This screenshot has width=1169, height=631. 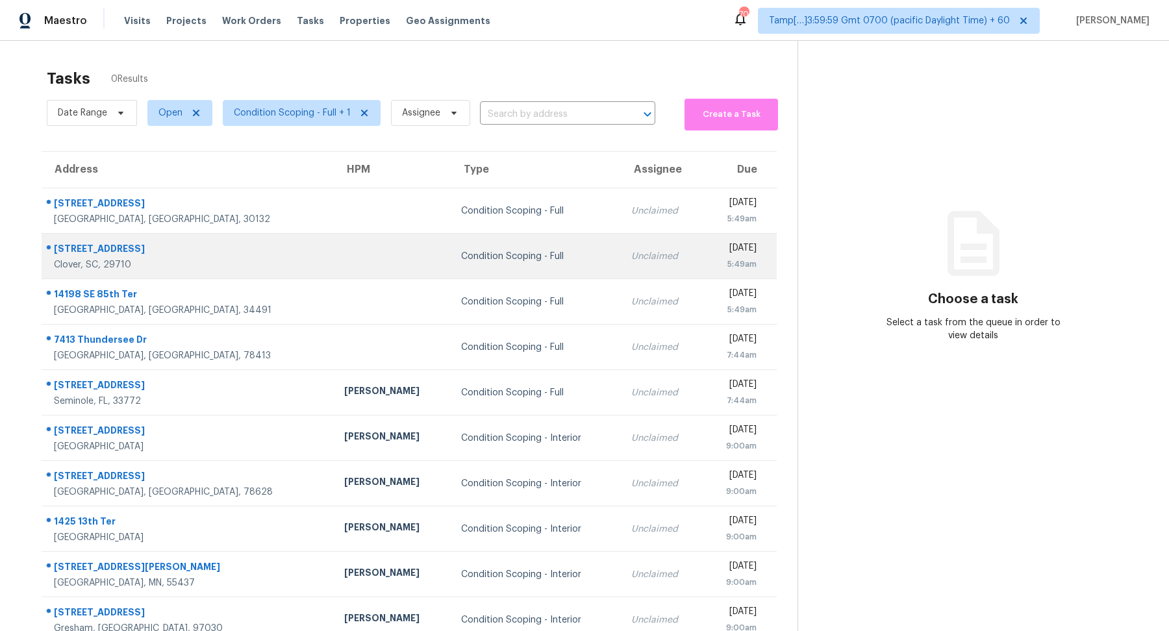 I want to click on div: 7413 Thundersee Dr, so click(x=188, y=341).